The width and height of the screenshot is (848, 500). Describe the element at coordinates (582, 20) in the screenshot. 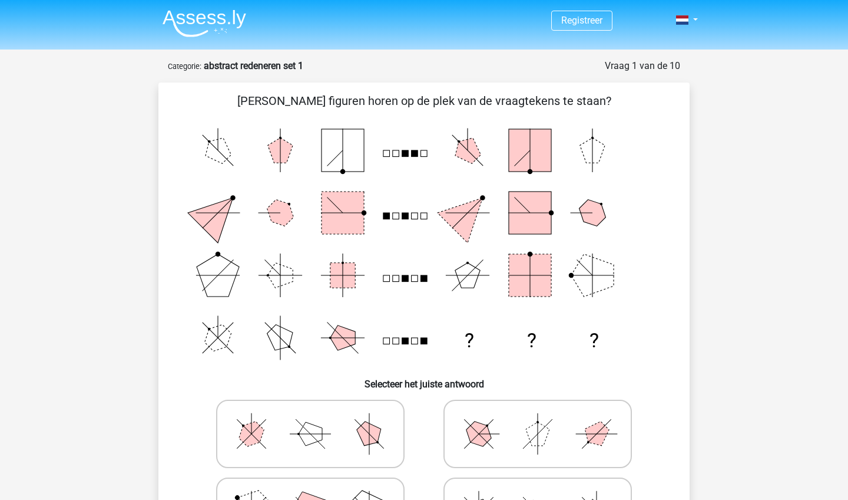

I see `a: Registreer` at that location.